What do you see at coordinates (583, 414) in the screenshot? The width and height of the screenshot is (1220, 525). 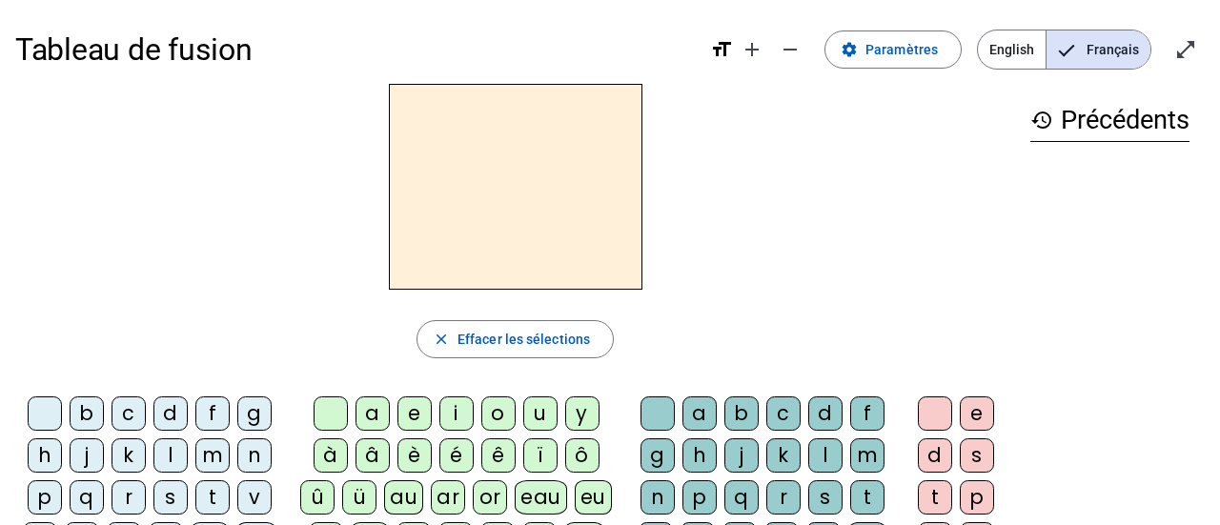 I see `div: y` at bounding box center [583, 414].